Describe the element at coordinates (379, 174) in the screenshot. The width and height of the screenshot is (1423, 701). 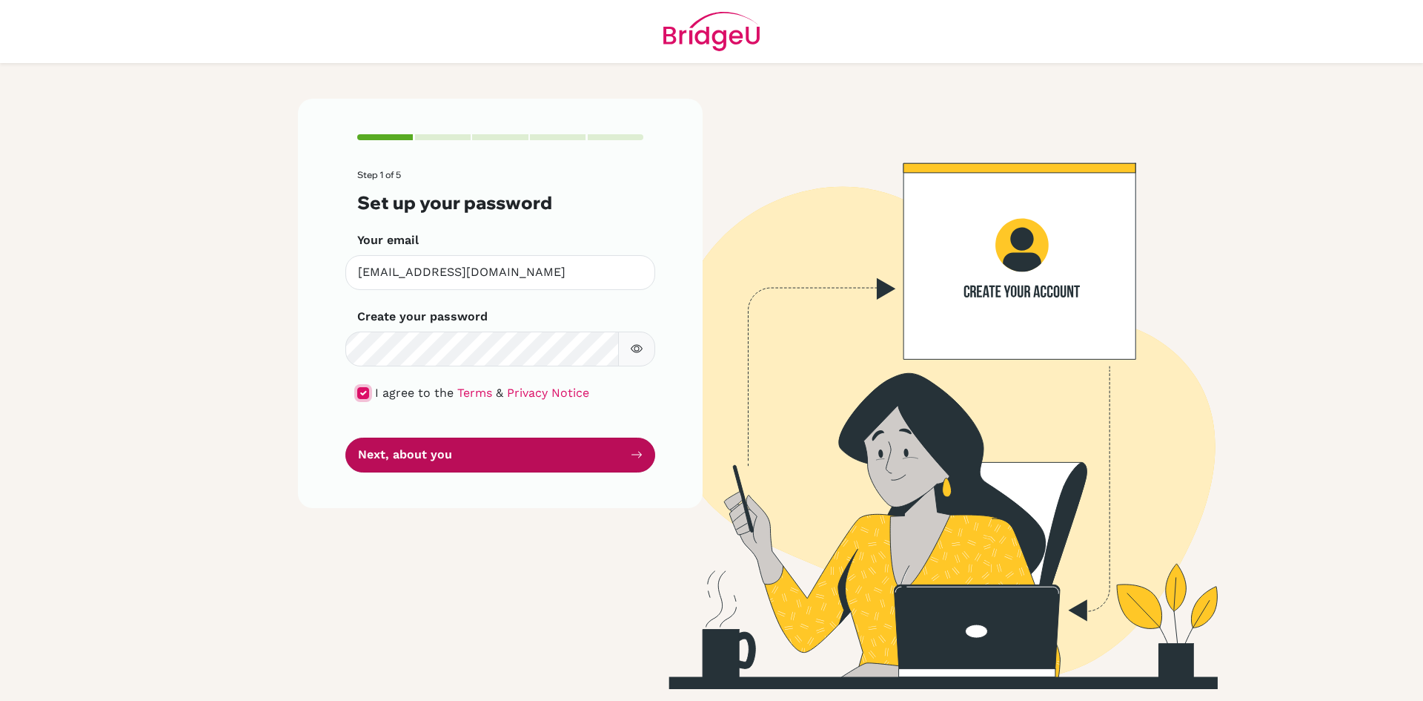
I see `span: Step 1 of 5` at that location.